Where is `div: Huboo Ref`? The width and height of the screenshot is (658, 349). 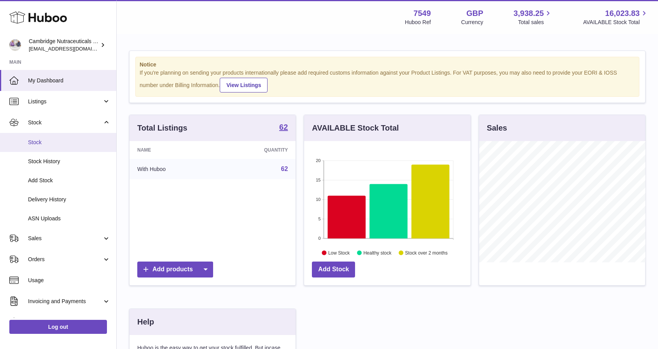 div: Huboo Ref is located at coordinates (418, 22).